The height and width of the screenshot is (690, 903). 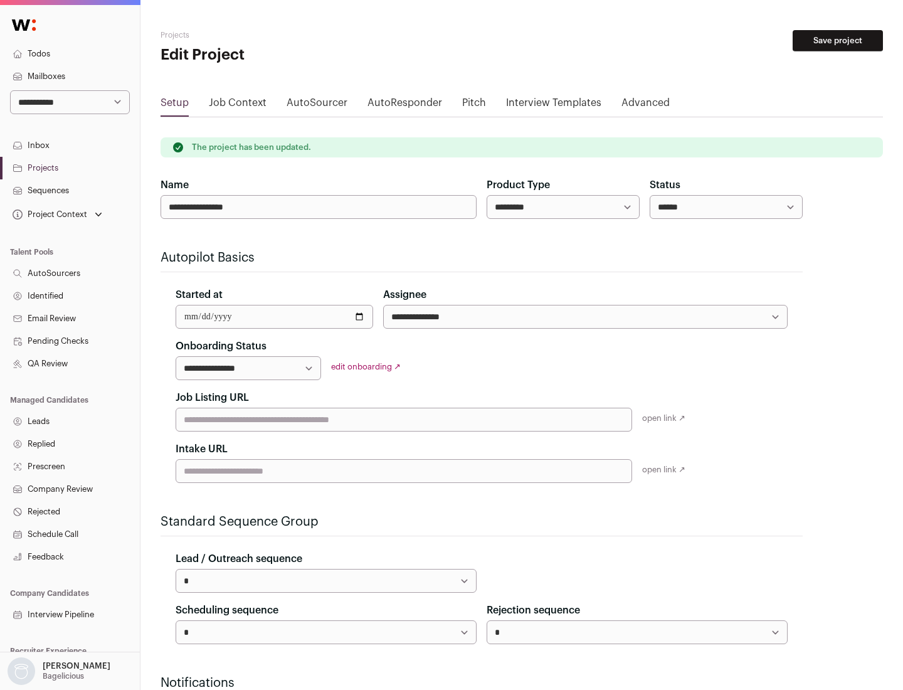 I want to click on a: edit onboarding ↗, so click(x=366, y=366).